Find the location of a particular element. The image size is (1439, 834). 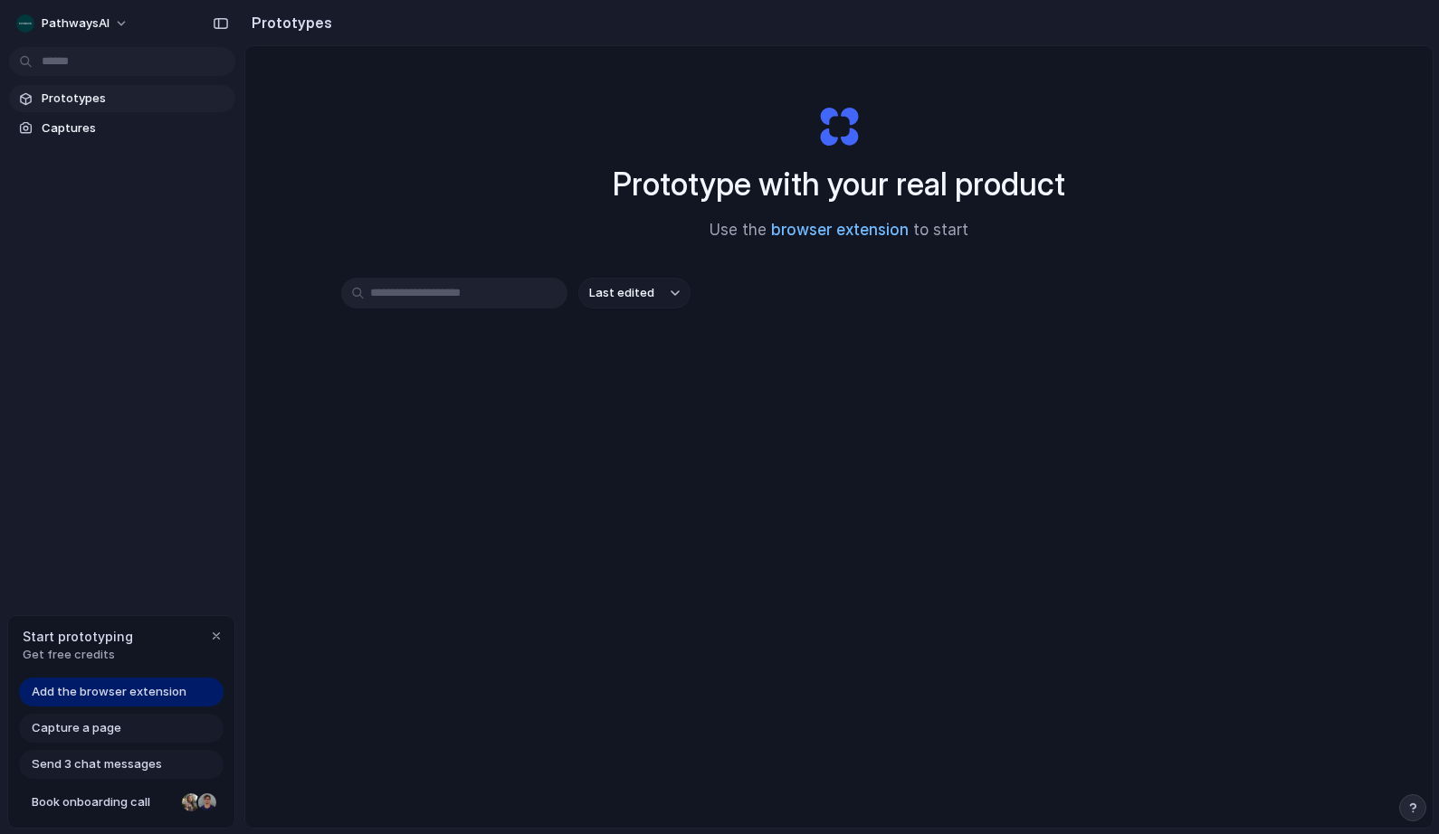

span: Capture a page is located at coordinates (76, 728).